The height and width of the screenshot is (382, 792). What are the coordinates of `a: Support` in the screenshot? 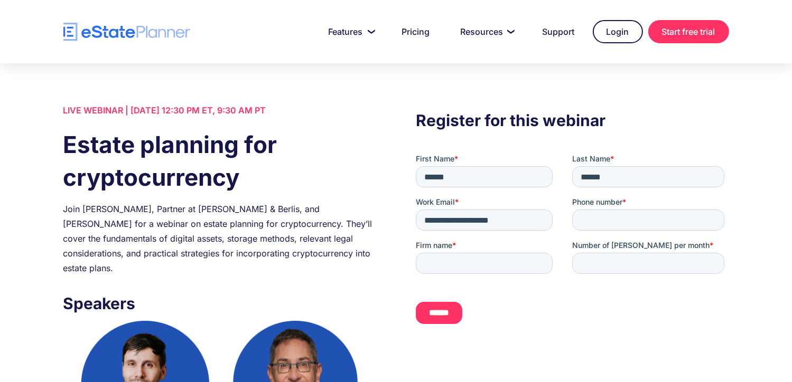 It's located at (558, 32).